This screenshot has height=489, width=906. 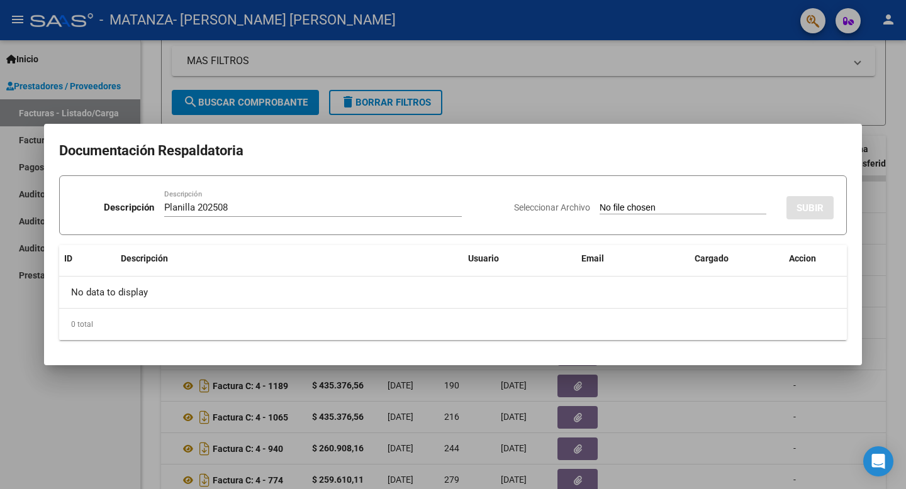 What do you see at coordinates (552, 208) in the screenshot?
I see `span: Seleccionar Archivo` at bounding box center [552, 208].